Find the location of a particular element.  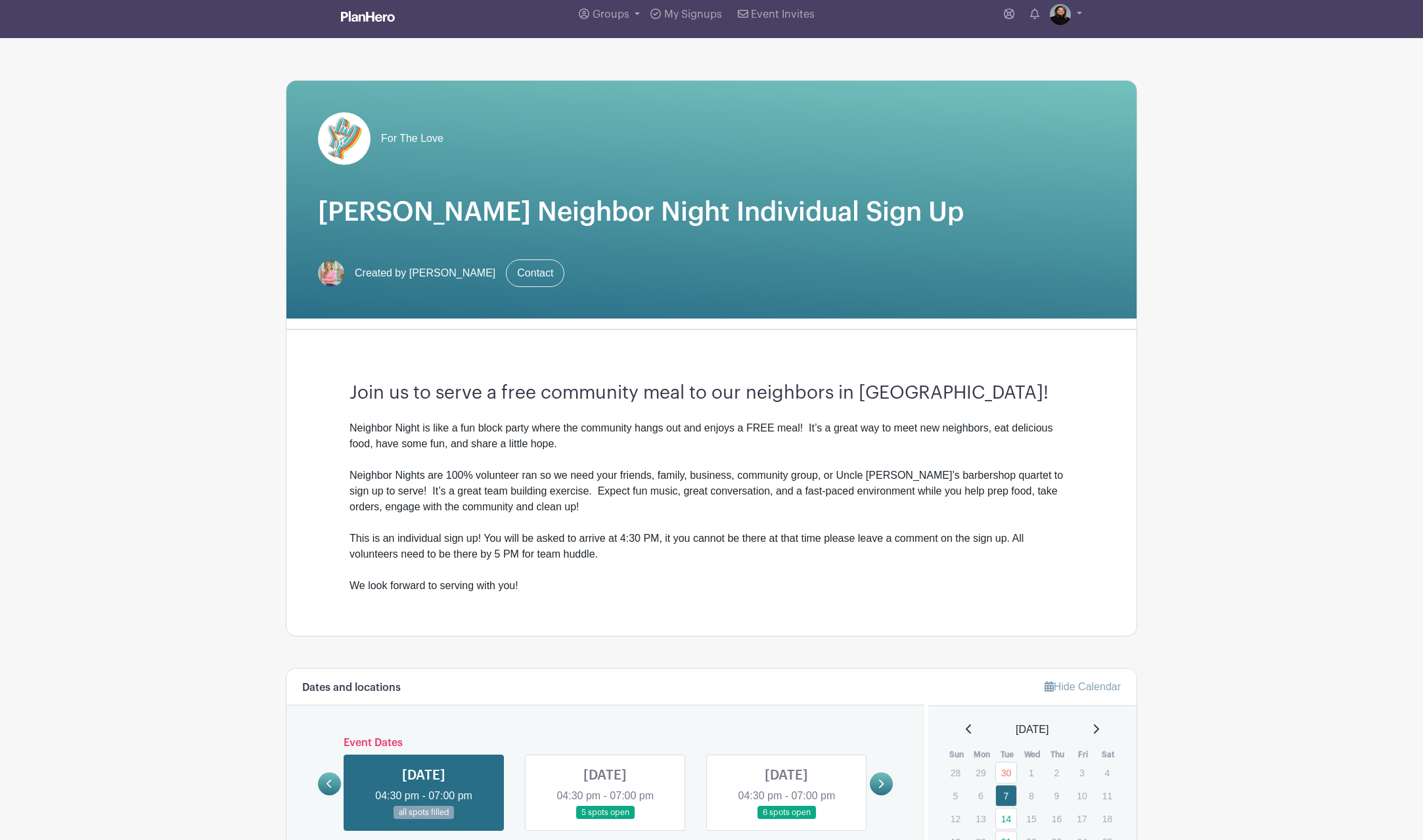

p: 9 is located at coordinates (1056, 796).